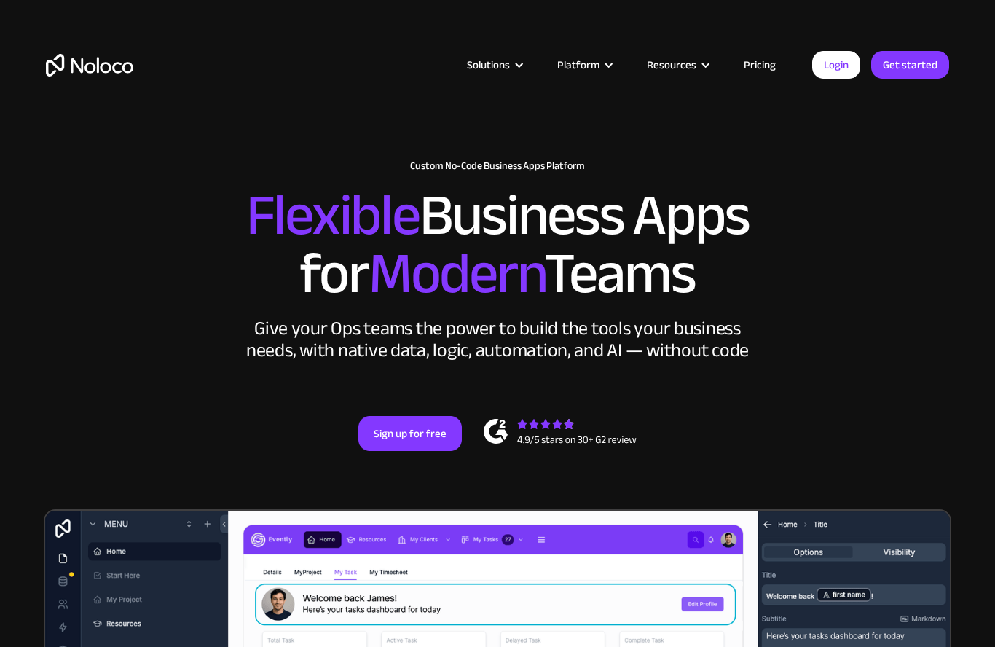 This screenshot has height=647, width=995. I want to click on a: Sign up for free, so click(410, 433).